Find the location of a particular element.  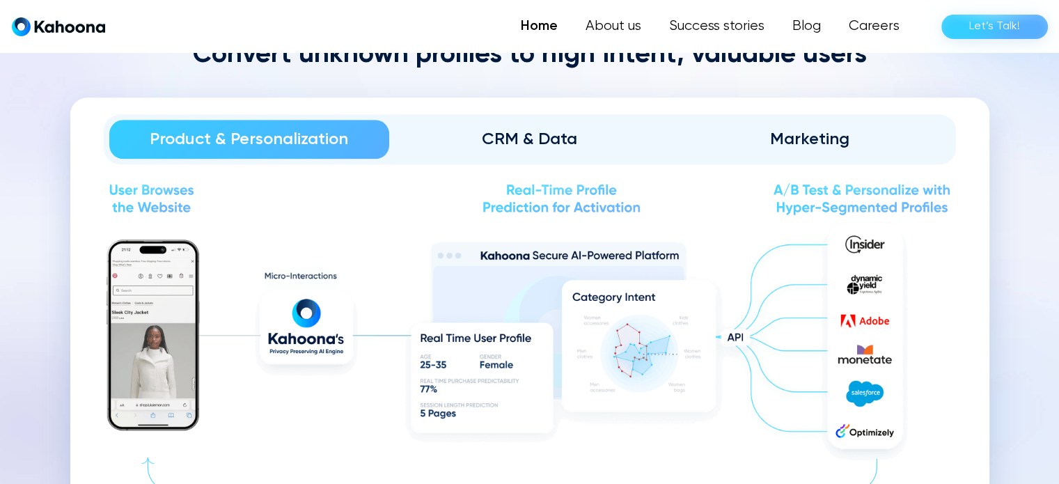

a: Success stories is located at coordinates (716, 26).